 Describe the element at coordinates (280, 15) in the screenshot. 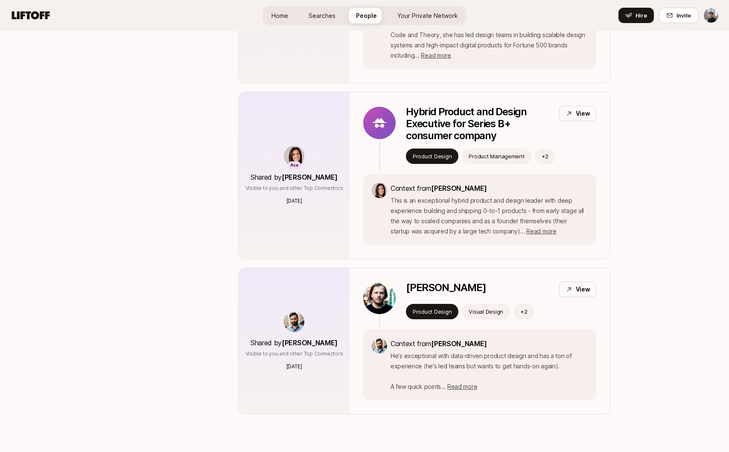

I see `span: Home` at that location.